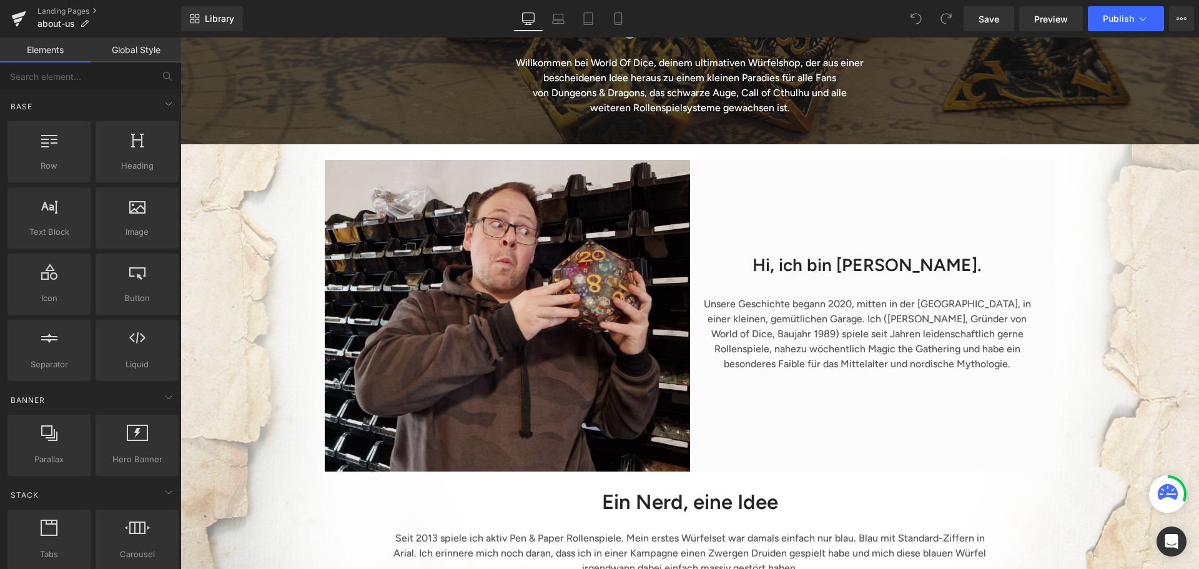  Describe the element at coordinates (219, 19) in the screenshot. I see `span: Library` at that location.